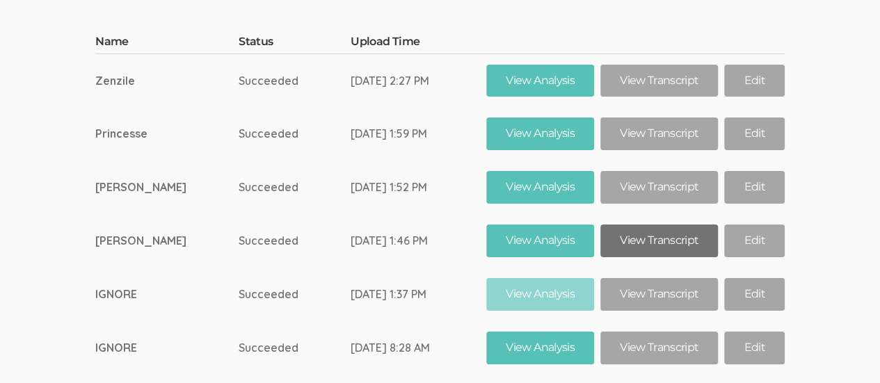 This screenshot has height=383, width=880. I want to click on div: Chat Widget, so click(845, 350).